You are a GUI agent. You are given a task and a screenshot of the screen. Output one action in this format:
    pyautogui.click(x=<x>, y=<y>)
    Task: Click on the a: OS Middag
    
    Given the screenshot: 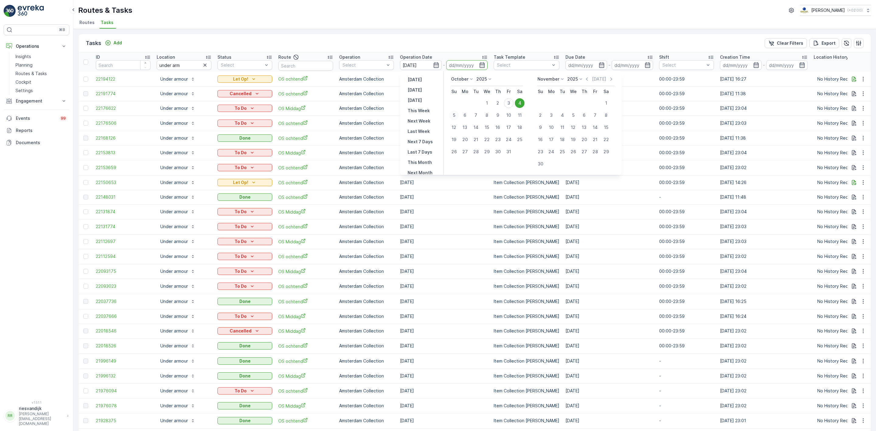 What is the action you would take?
    pyautogui.click(x=306, y=212)
    